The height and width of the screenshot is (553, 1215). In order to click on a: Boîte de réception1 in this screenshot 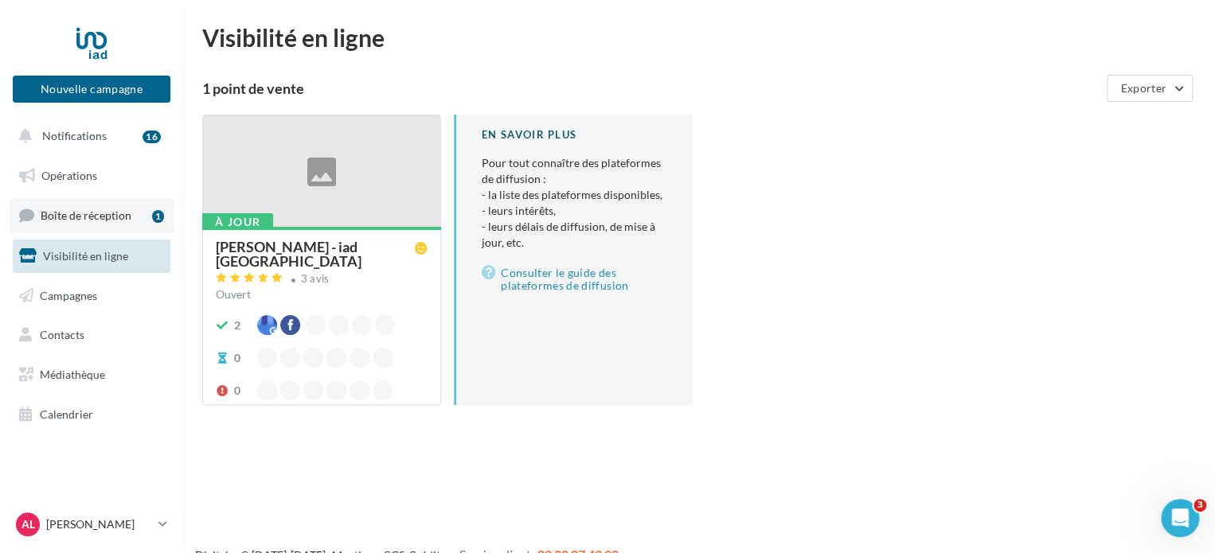, I will do `click(92, 215)`.